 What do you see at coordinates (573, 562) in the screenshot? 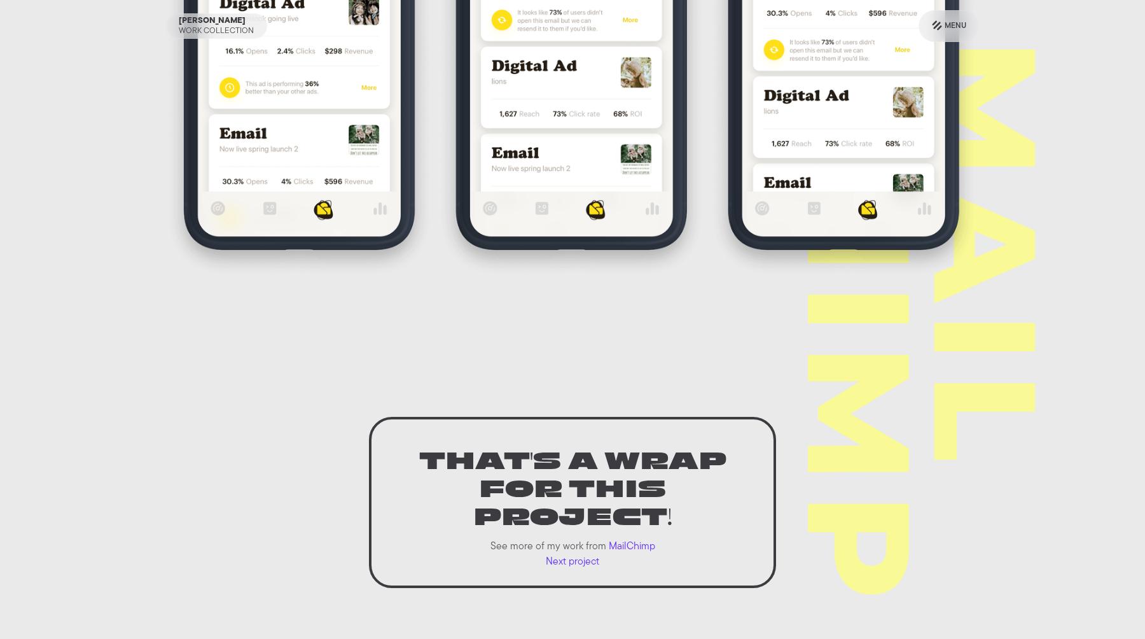
I see `a: Next project` at bounding box center [573, 562].